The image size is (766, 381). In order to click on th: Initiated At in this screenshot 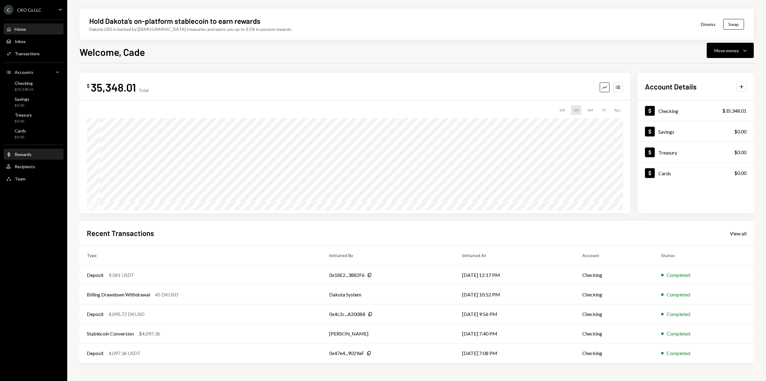, I will do `click(514, 256)`.